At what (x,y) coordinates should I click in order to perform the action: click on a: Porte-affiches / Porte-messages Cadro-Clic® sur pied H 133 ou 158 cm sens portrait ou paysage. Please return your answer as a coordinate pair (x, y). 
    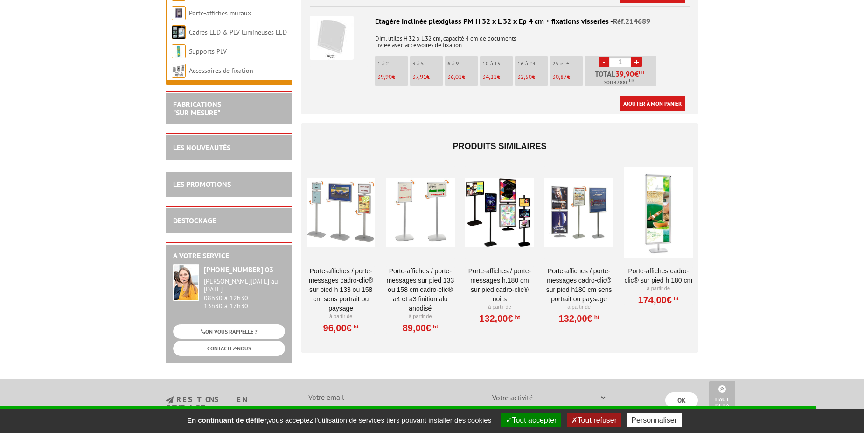
    Looking at the image, I should click on (341, 289).